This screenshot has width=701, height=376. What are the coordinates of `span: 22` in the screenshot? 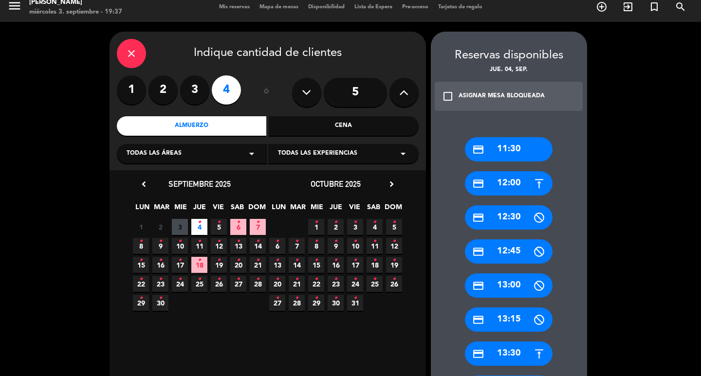 It's located at (316, 284).